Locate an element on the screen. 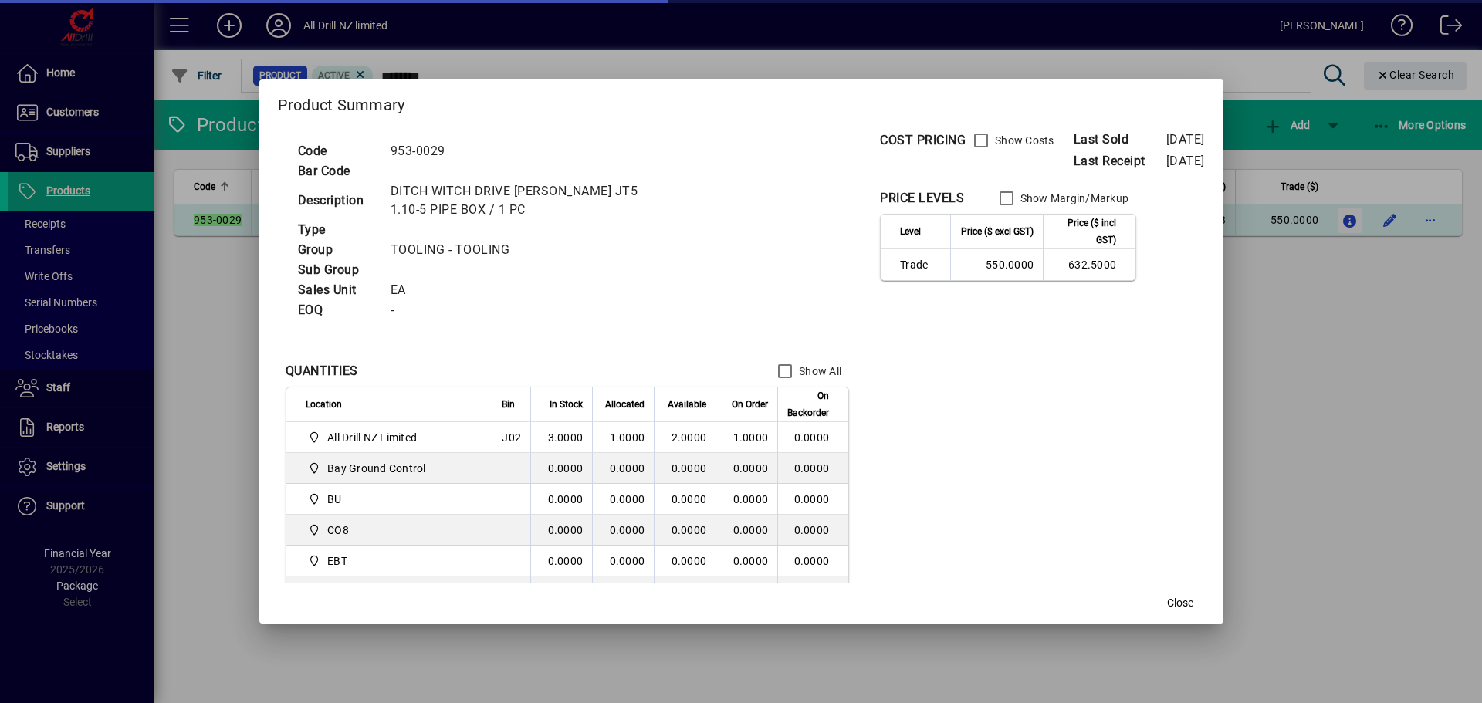 The image size is (1482, 703). td: 550.0000 is located at coordinates (997, 265).